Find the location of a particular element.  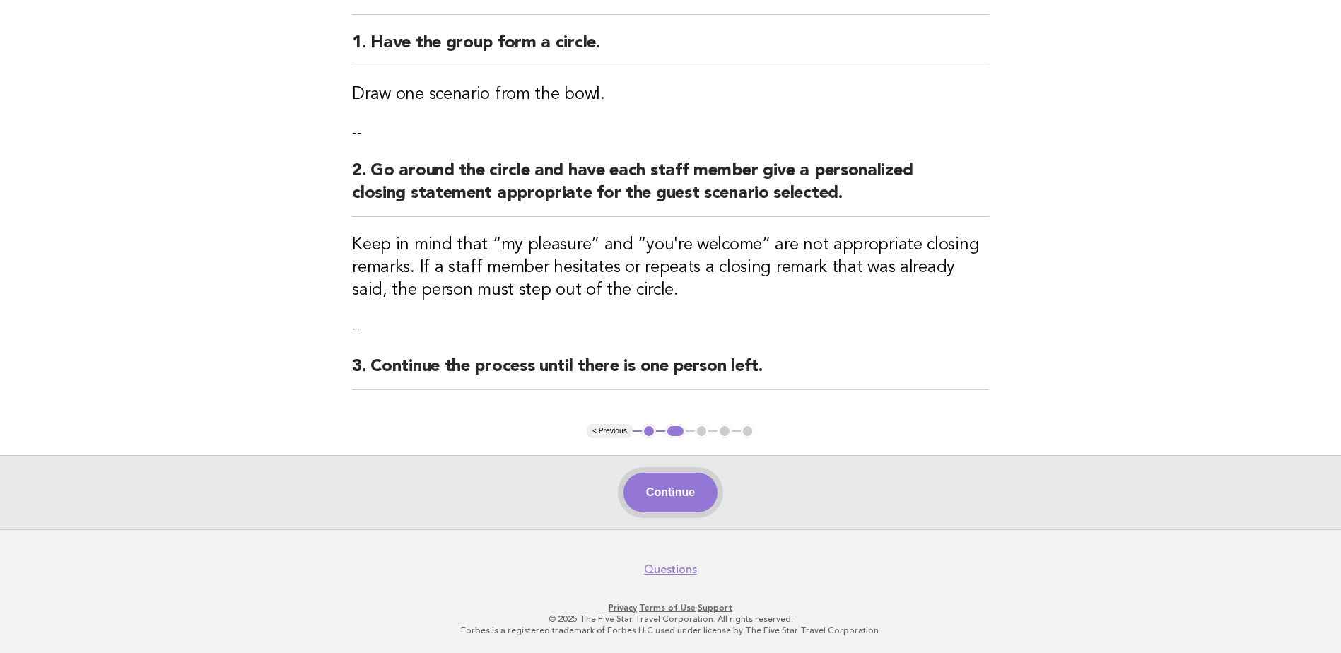

a: Questions is located at coordinates (670, 570).